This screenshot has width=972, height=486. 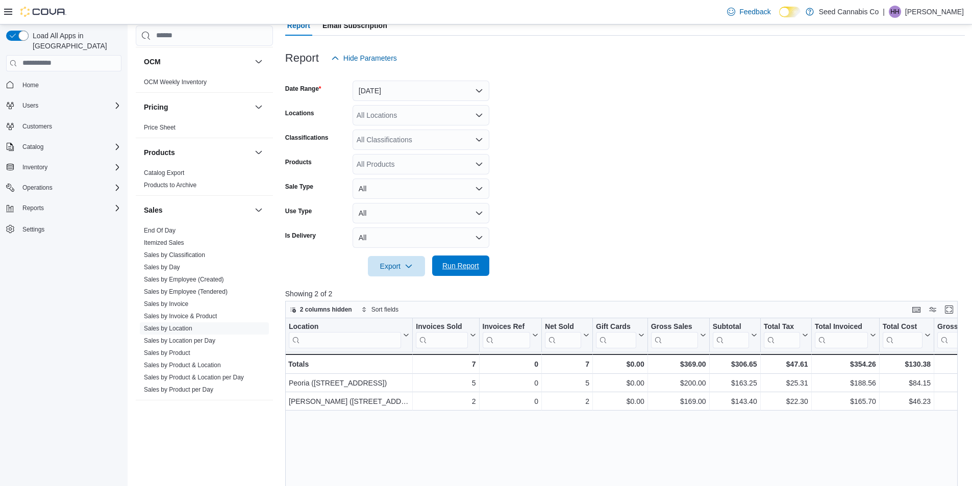 What do you see at coordinates (180, 341) in the screenshot?
I see `a: Sales by Location per Day` at bounding box center [180, 341].